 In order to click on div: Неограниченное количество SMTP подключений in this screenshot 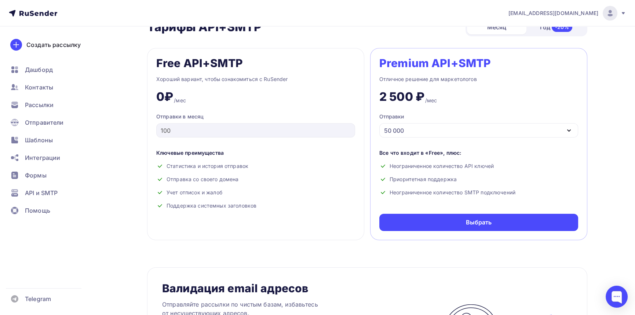, I will do `click(479, 193)`.